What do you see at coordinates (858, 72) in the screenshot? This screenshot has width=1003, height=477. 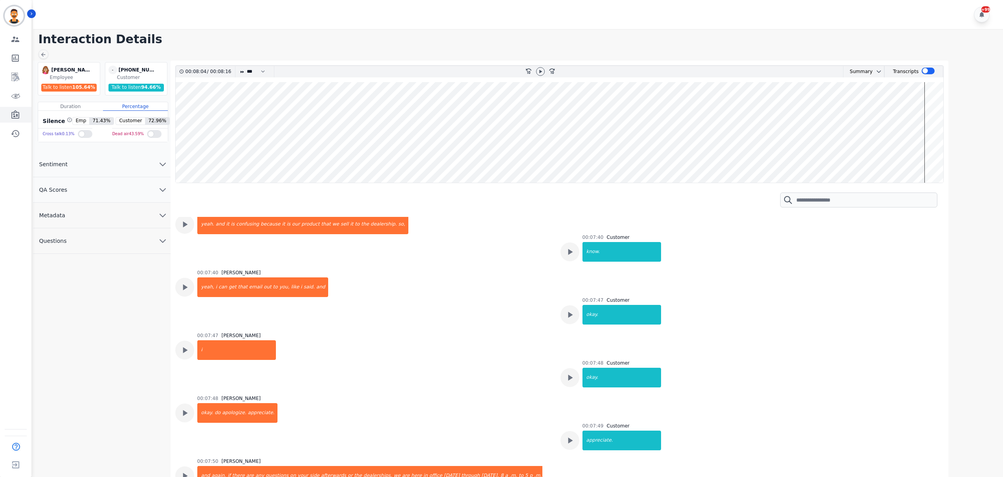 I see `div: Summary` at bounding box center [858, 72].